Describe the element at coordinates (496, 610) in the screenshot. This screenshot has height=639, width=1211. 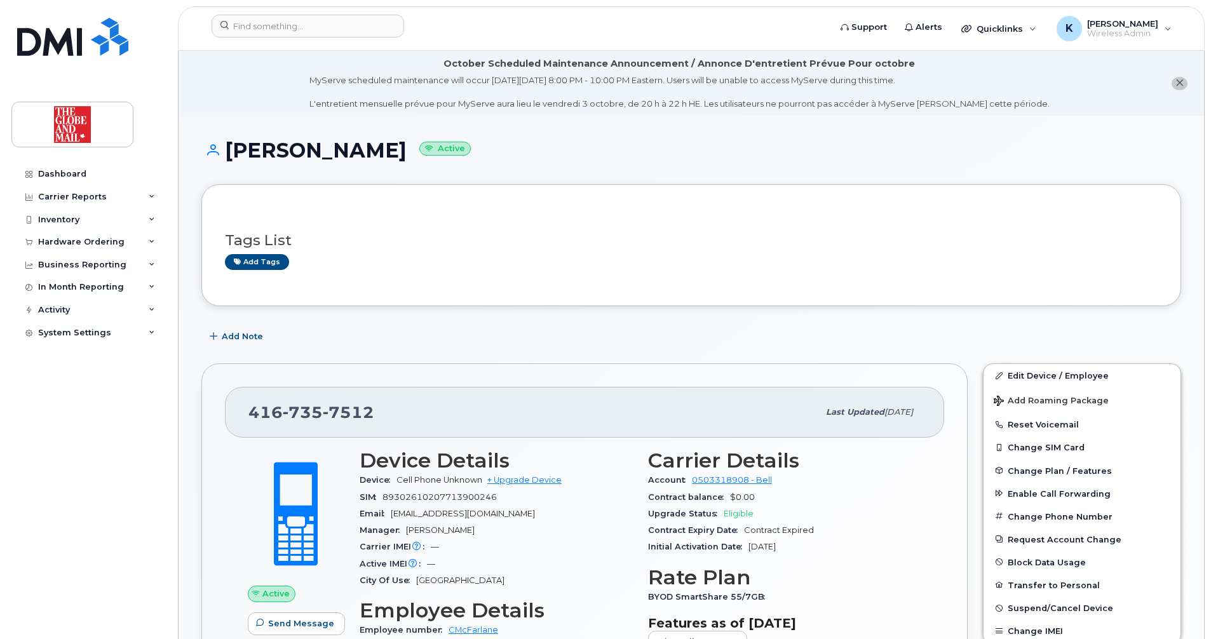
I see `h3: Employee Details` at that location.